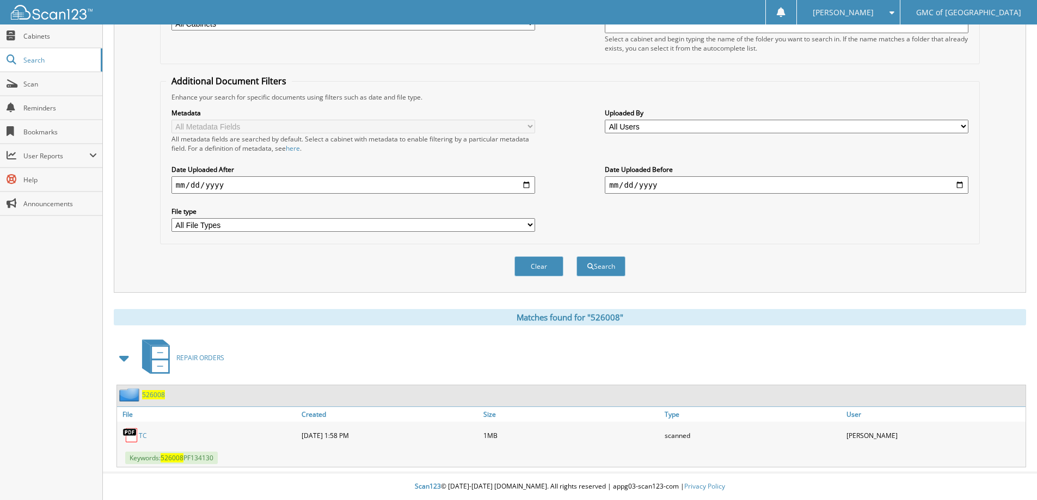  I want to click on span: Scan123, so click(428, 486).